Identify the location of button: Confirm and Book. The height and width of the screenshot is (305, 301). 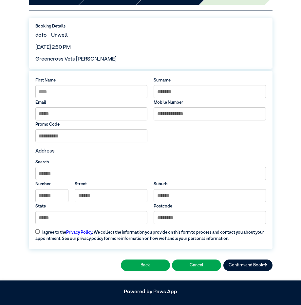
(248, 265).